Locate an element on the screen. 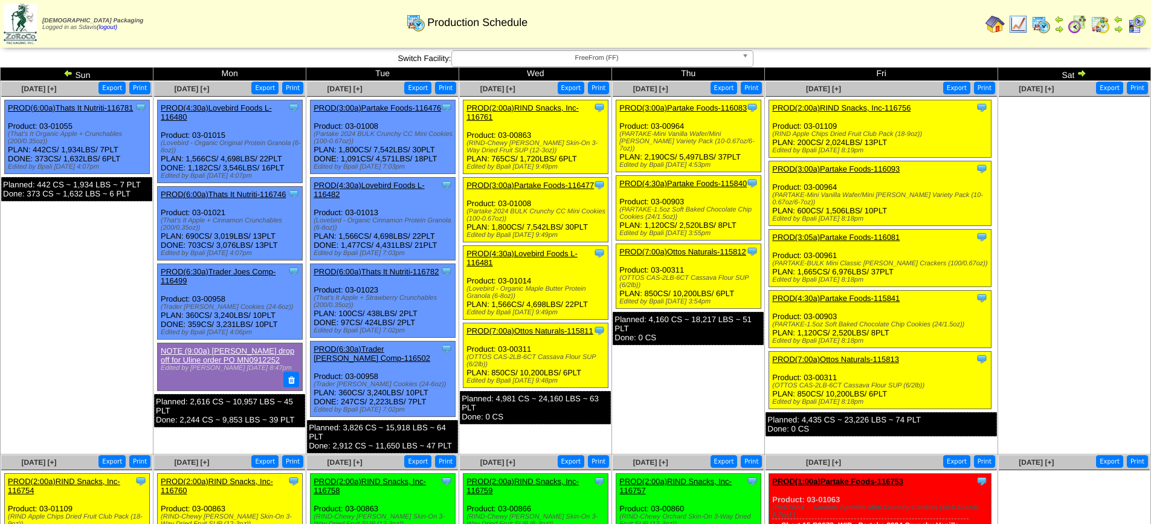 This screenshot has width=1151, height=524. a: PROD(3:00a)Partake Foods-116476 is located at coordinates (377, 108).